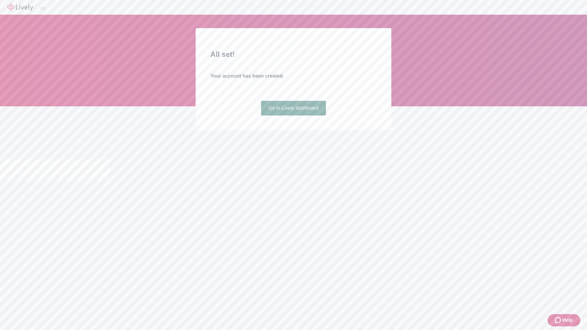  I want to click on svg: Zendesk support icon, so click(559, 321).